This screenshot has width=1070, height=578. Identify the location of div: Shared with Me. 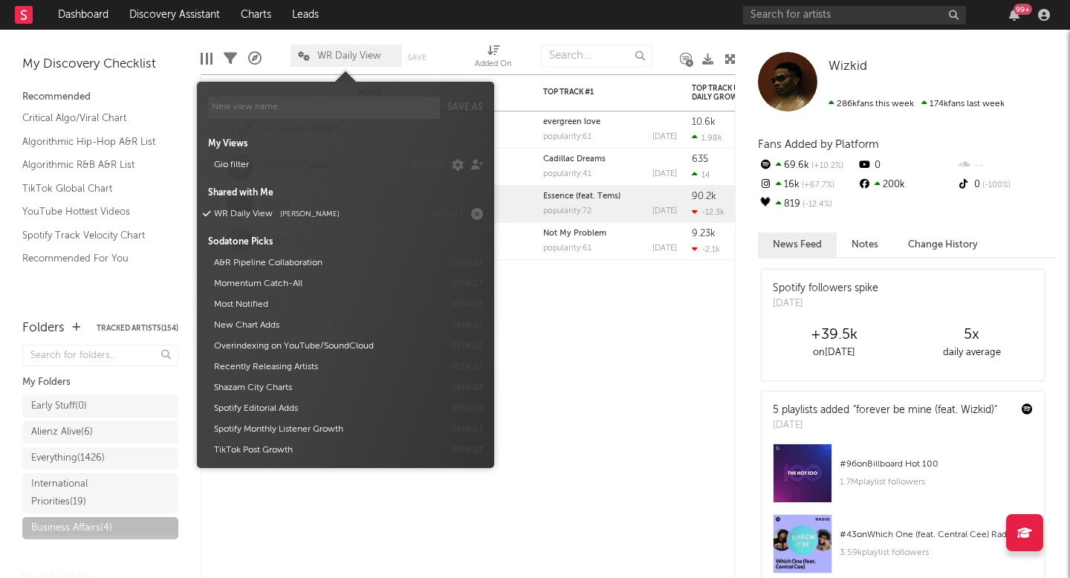
(346, 193).